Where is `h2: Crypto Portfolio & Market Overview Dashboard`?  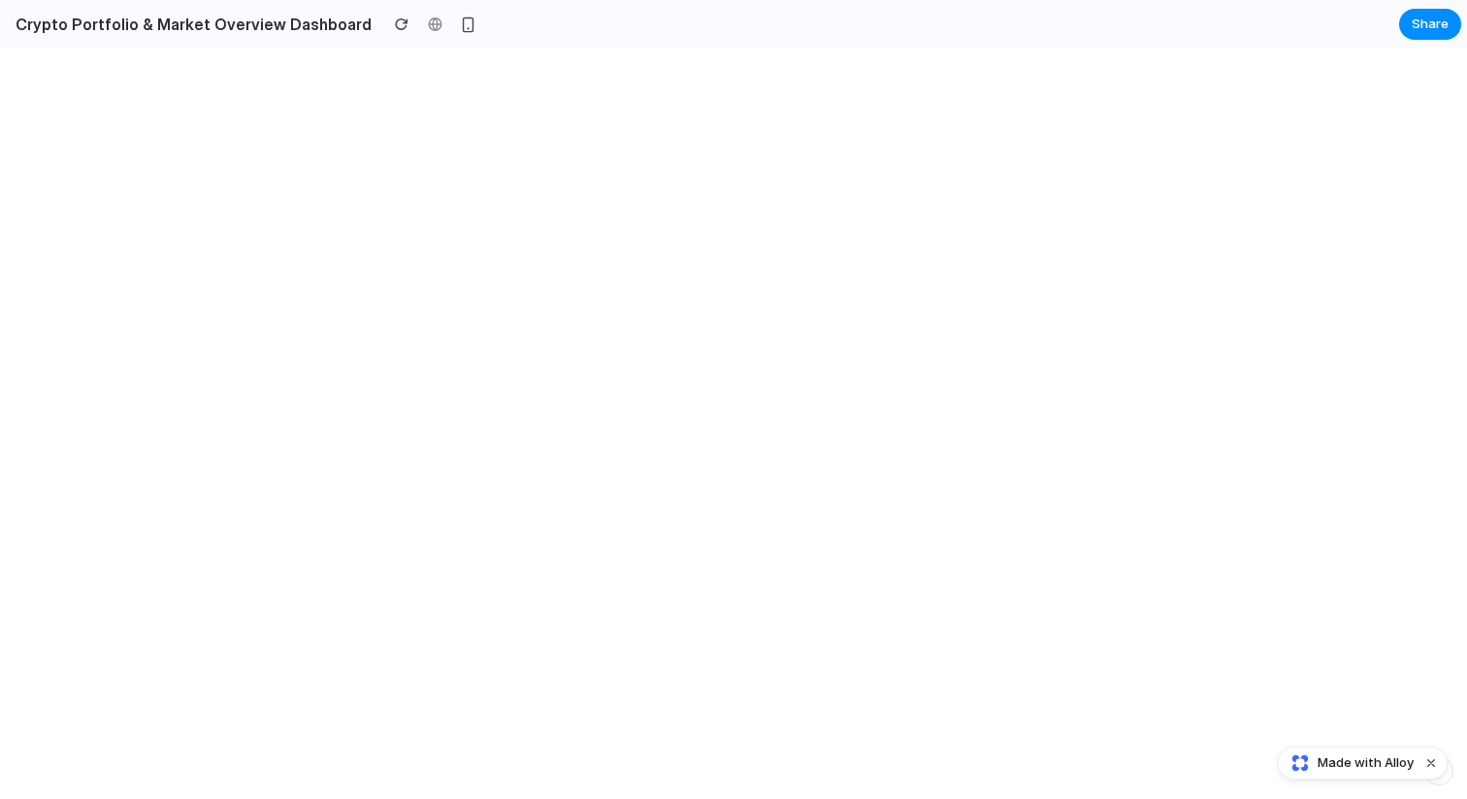
h2: Crypto Portfolio & Market Overview Dashboard is located at coordinates (189, 24).